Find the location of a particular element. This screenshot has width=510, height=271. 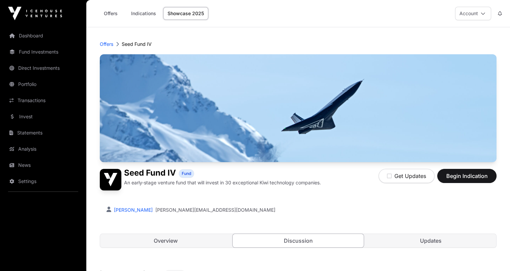

a: Settings is located at coordinates (43, 181).